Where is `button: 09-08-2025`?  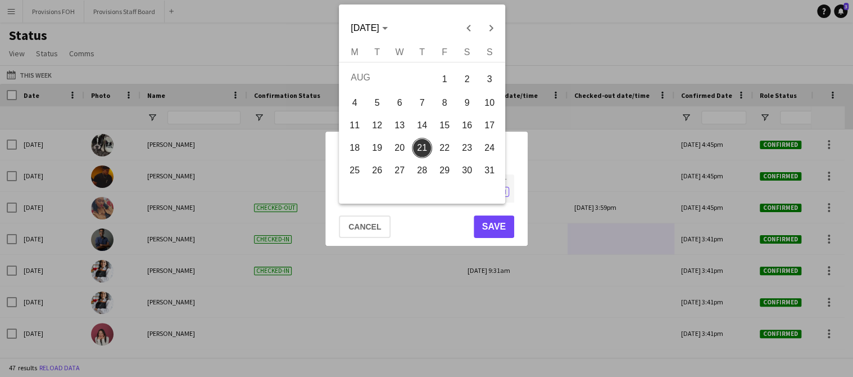
button: 09-08-2025 is located at coordinates (467, 103).